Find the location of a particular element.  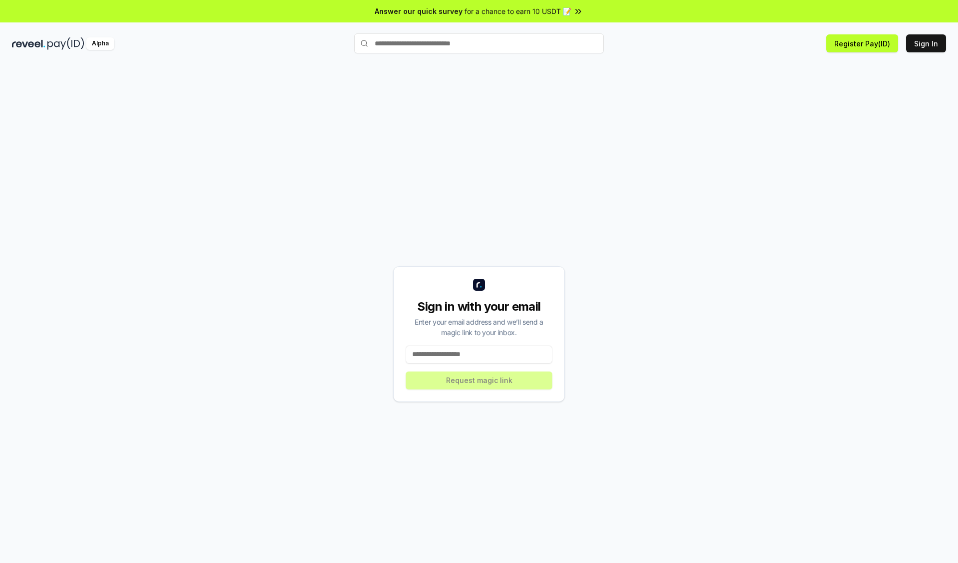

img: logo_small is located at coordinates (479, 285).